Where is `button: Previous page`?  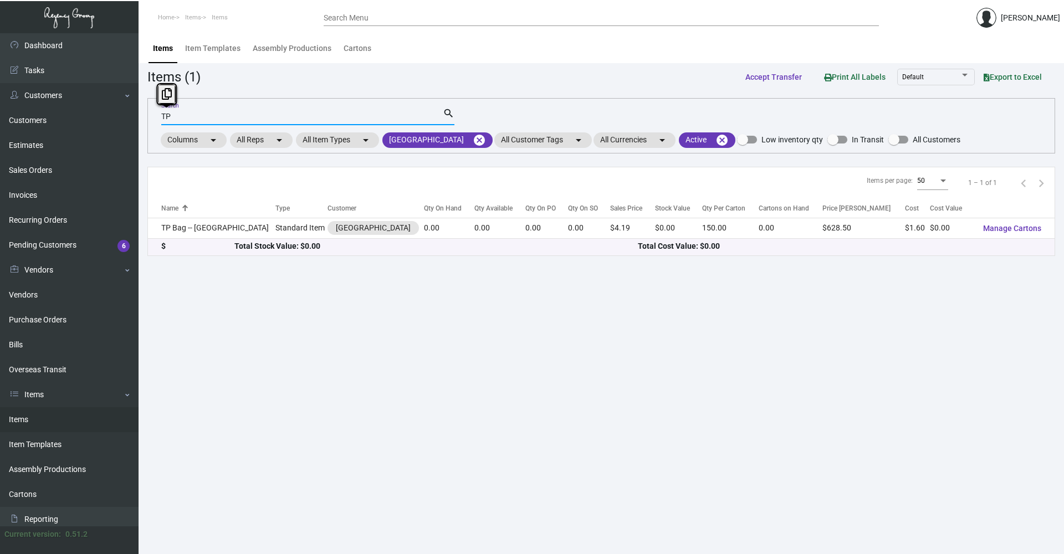
button: Previous page is located at coordinates (1023, 183).